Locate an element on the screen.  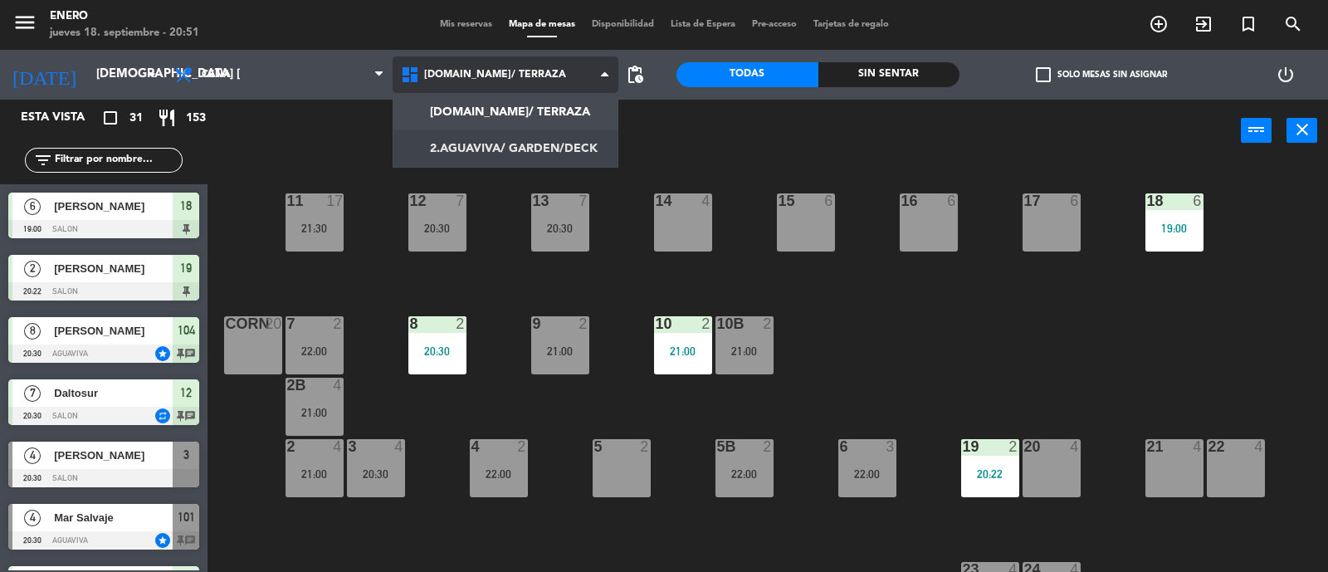
input: Filtrar por nombre... is located at coordinates (117, 160).